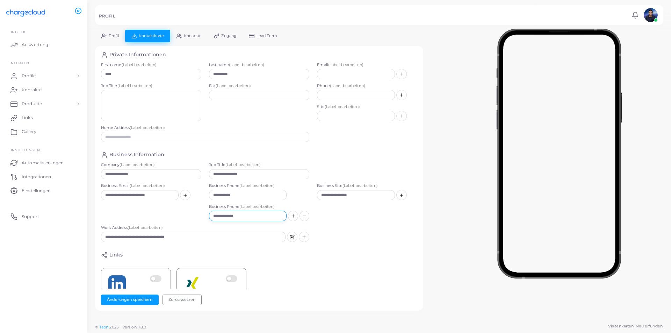  What do you see at coordinates (26, 13) in the screenshot?
I see `img: logo` at bounding box center [26, 13].